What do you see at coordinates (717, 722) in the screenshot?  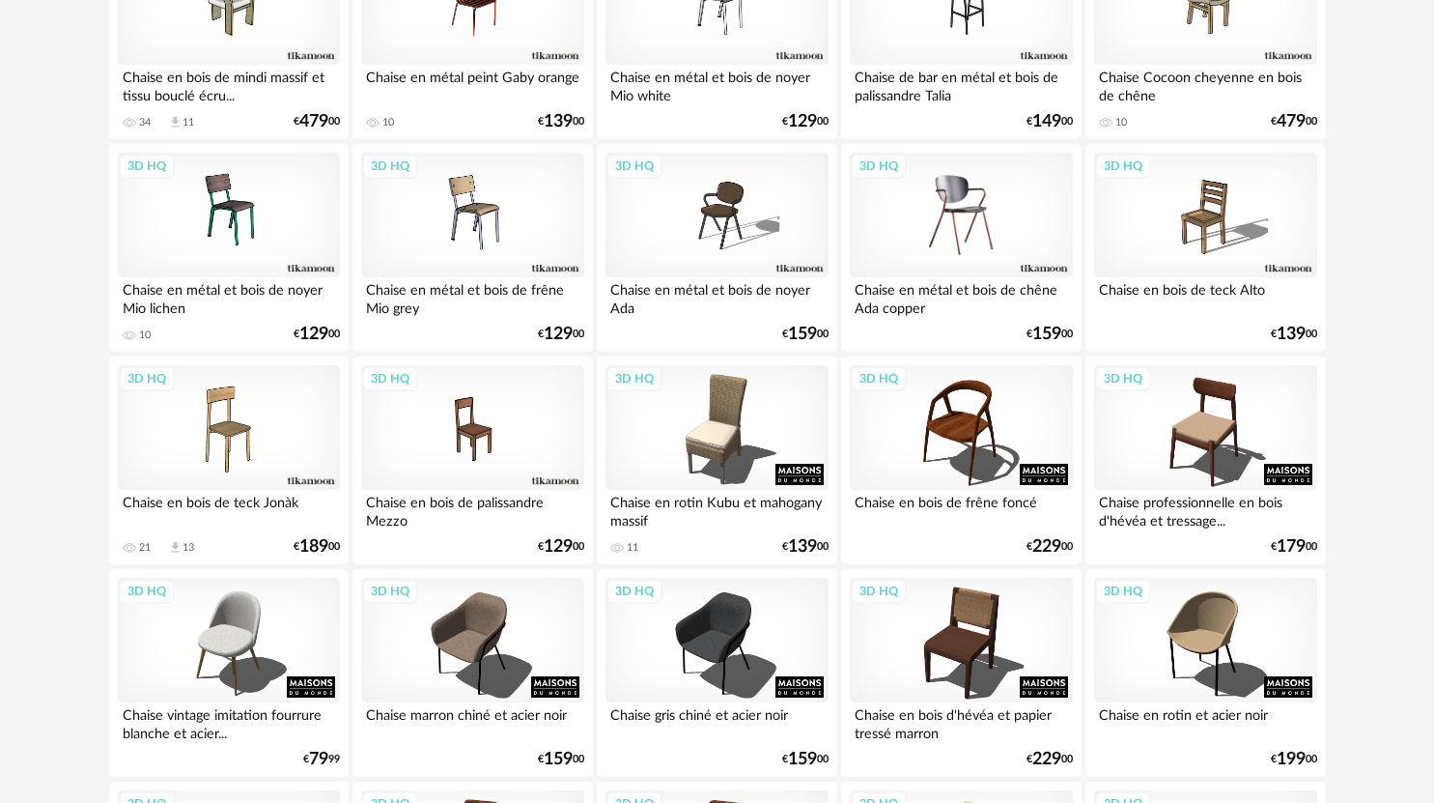 I see `div: Chaise gris chiné et acier noir` at bounding box center [717, 722].